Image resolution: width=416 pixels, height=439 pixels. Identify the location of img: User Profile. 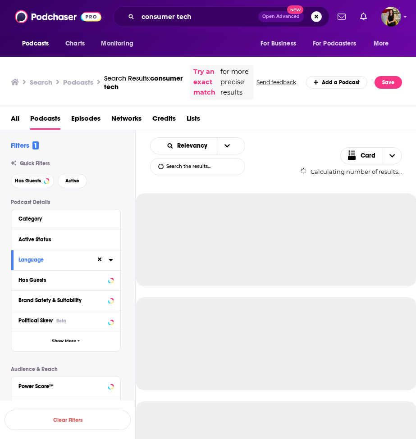
(391, 17).